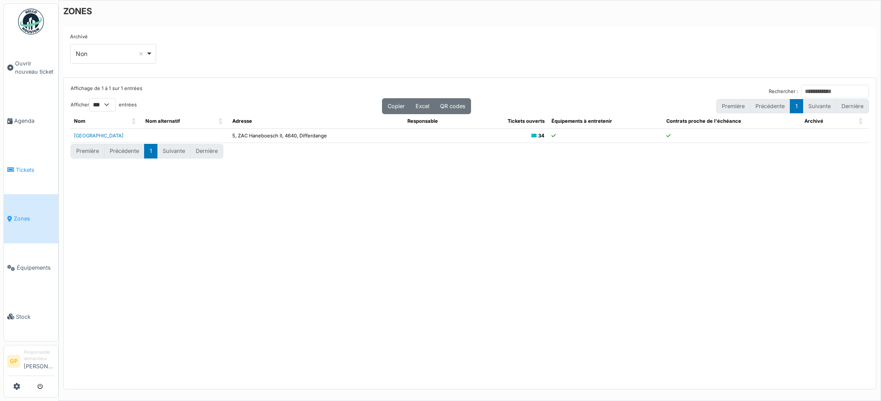  I want to click on span: Excel, so click(423, 106).